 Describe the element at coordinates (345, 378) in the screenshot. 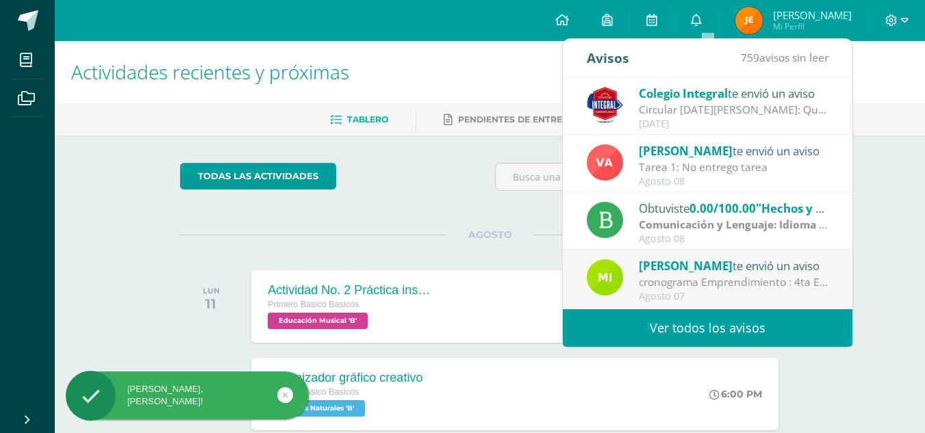

I see `div: Organizador gráfico creativo` at that location.